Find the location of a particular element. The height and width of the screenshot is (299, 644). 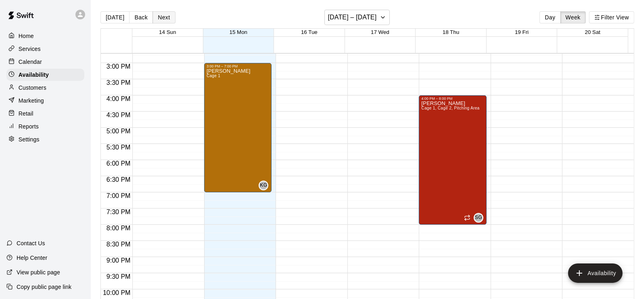

a: Services is located at coordinates (45, 49).